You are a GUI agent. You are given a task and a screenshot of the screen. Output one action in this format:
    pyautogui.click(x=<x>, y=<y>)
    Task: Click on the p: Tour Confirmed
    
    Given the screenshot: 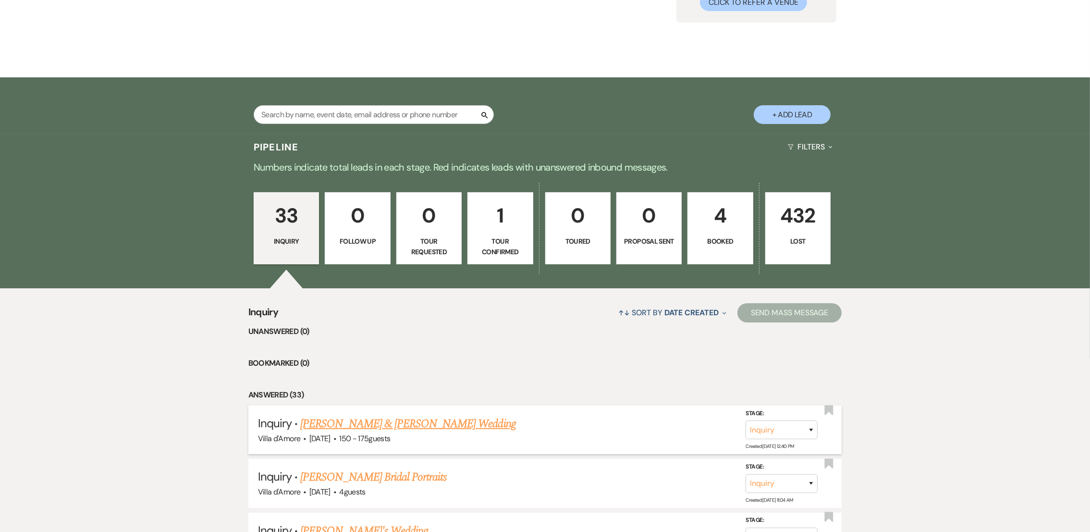 What is the action you would take?
    pyautogui.click(x=500, y=246)
    